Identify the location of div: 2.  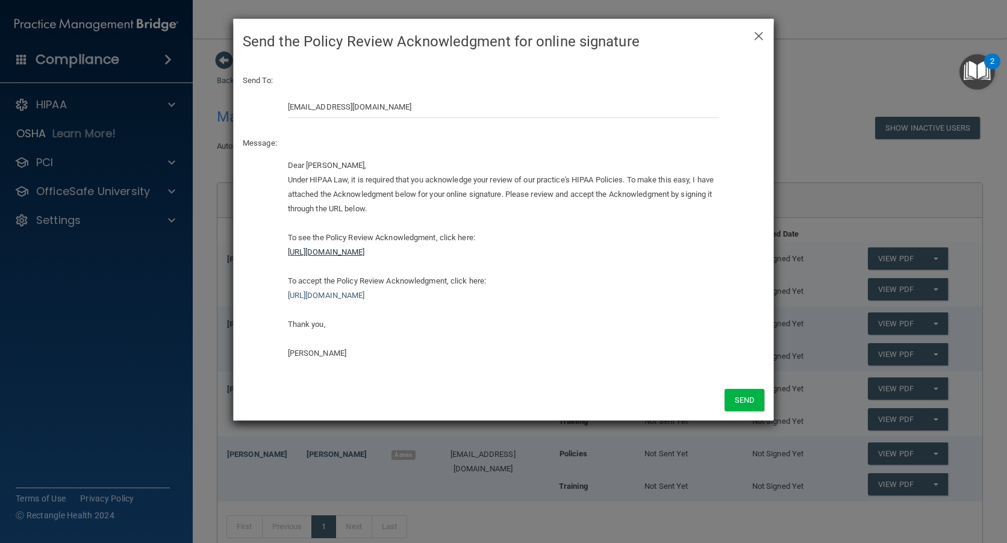
(992, 69).